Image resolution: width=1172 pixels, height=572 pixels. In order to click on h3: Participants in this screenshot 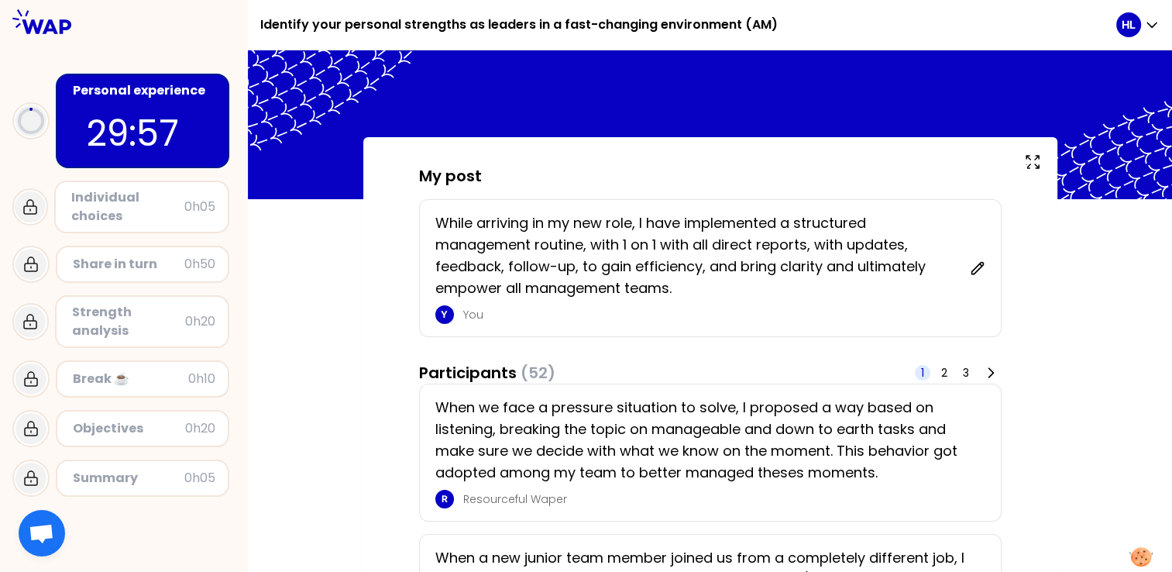, I will do `click(487, 373)`.